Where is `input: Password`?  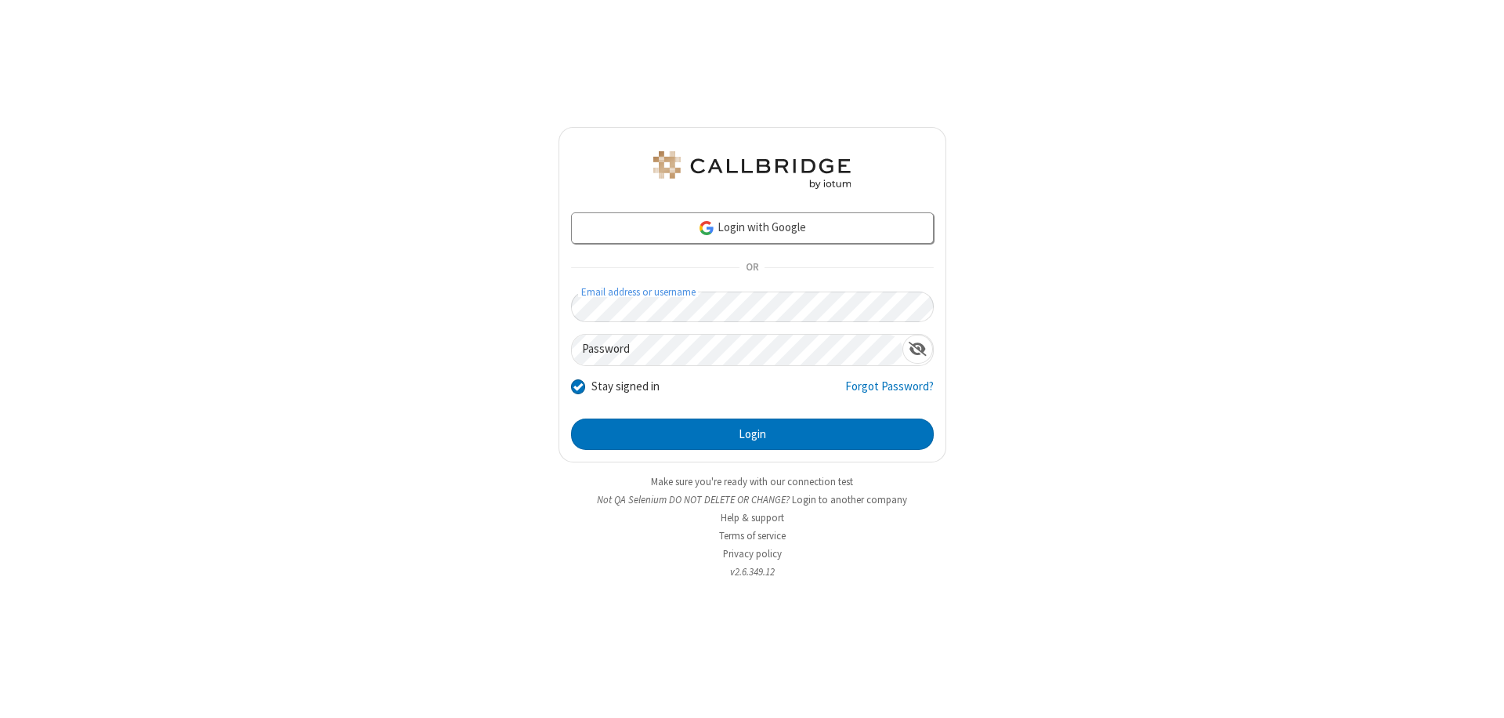
input: Password is located at coordinates (737, 349).